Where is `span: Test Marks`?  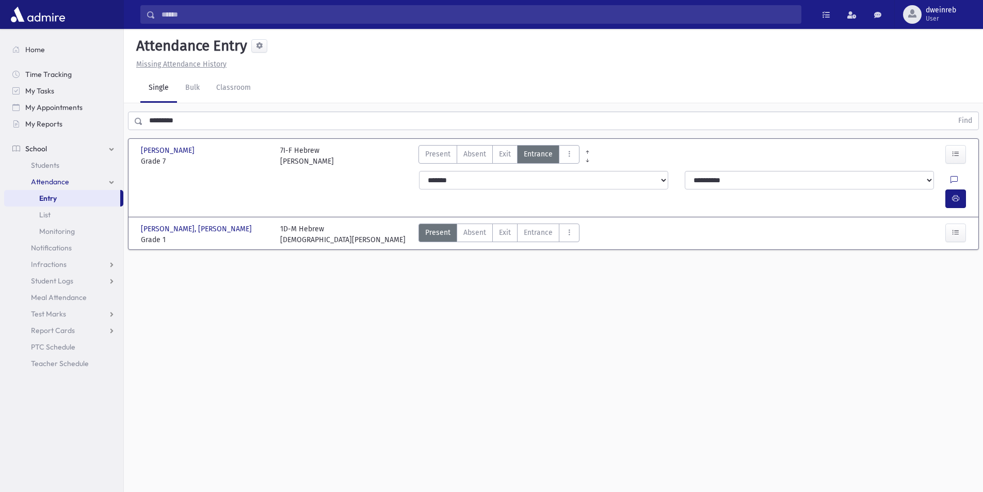 span: Test Marks is located at coordinates (48, 314).